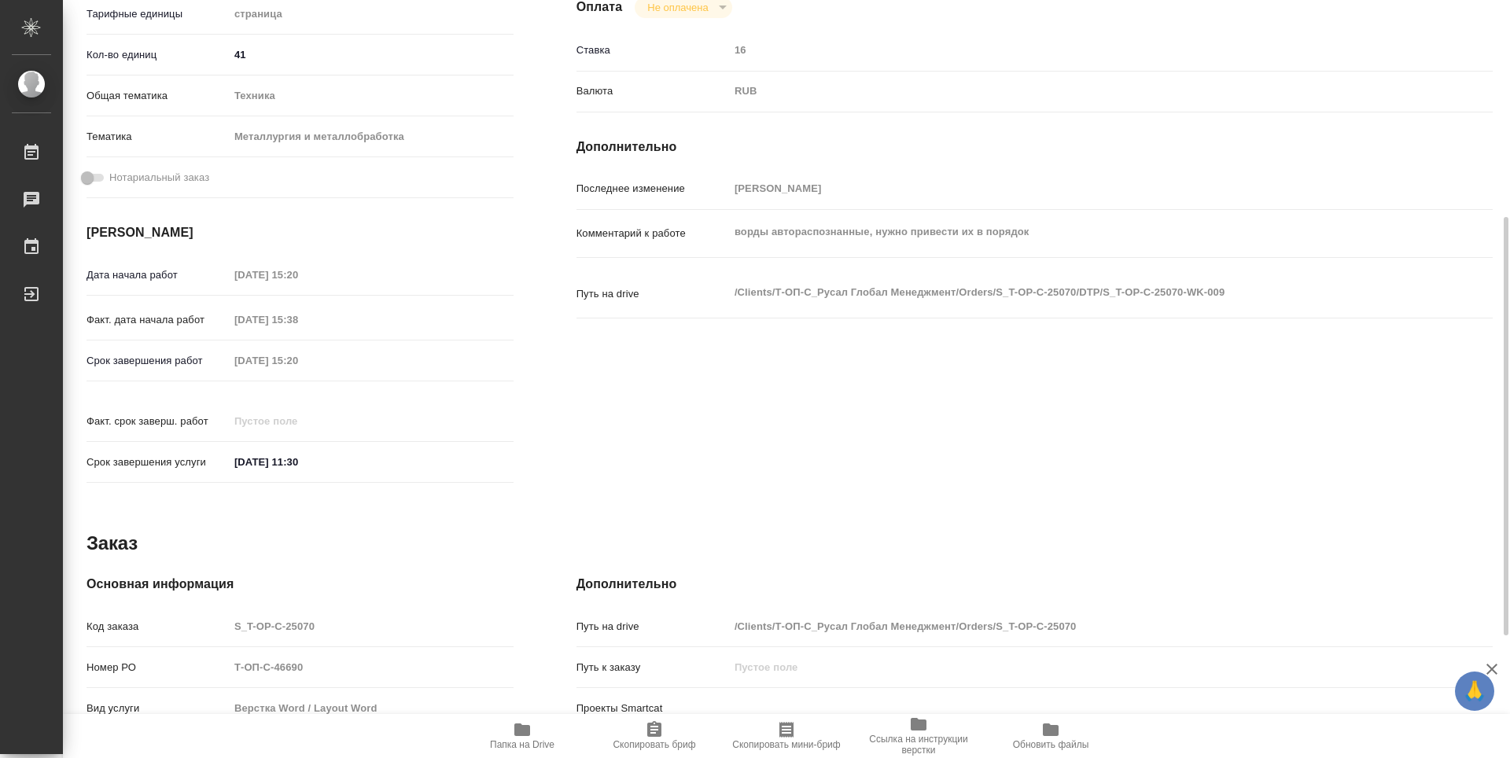 The width and height of the screenshot is (1510, 758). What do you see at coordinates (157, 627) in the screenshot?
I see `p: Код заказа` at bounding box center [157, 627].